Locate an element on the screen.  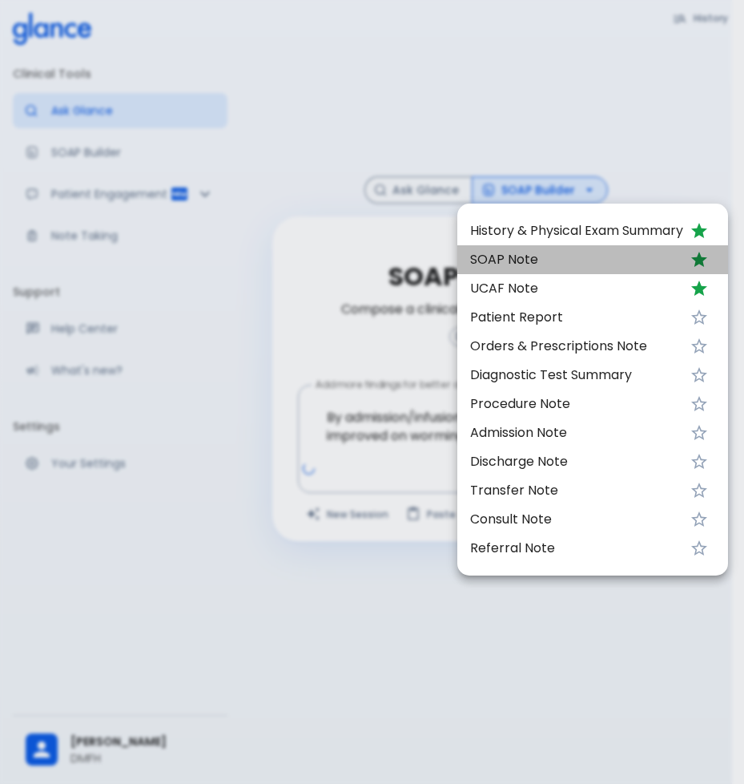
span: Discharge Note is located at coordinates (577, 462).